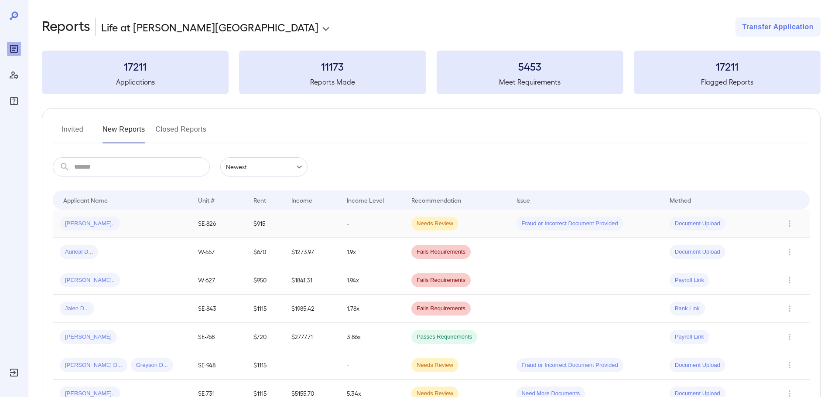 Image resolution: width=831 pixels, height=397 pixels. Describe the element at coordinates (181, 133) in the screenshot. I see `button: Closed Reports` at that location.